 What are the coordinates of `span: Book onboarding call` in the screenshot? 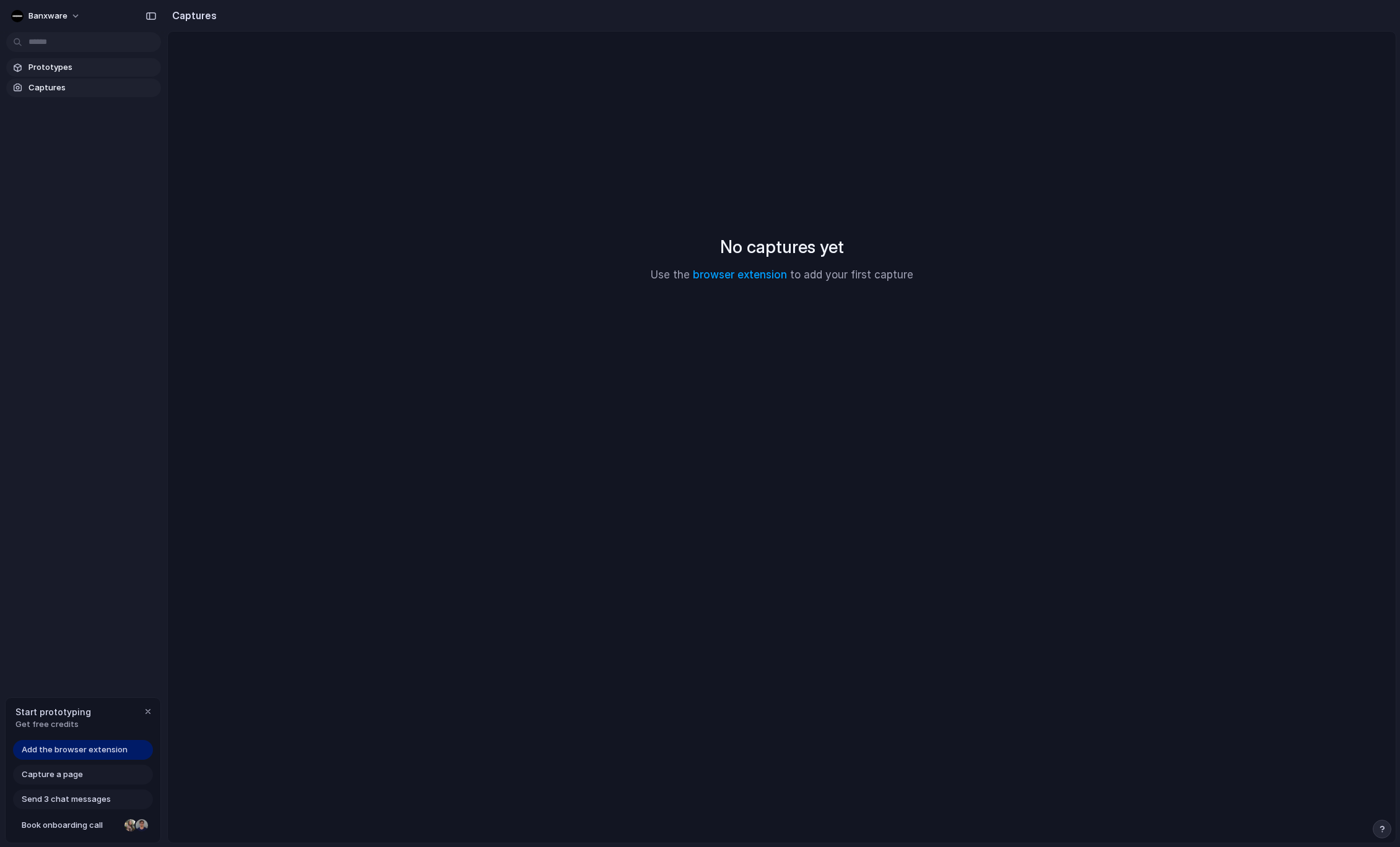 It's located at (70, 825).